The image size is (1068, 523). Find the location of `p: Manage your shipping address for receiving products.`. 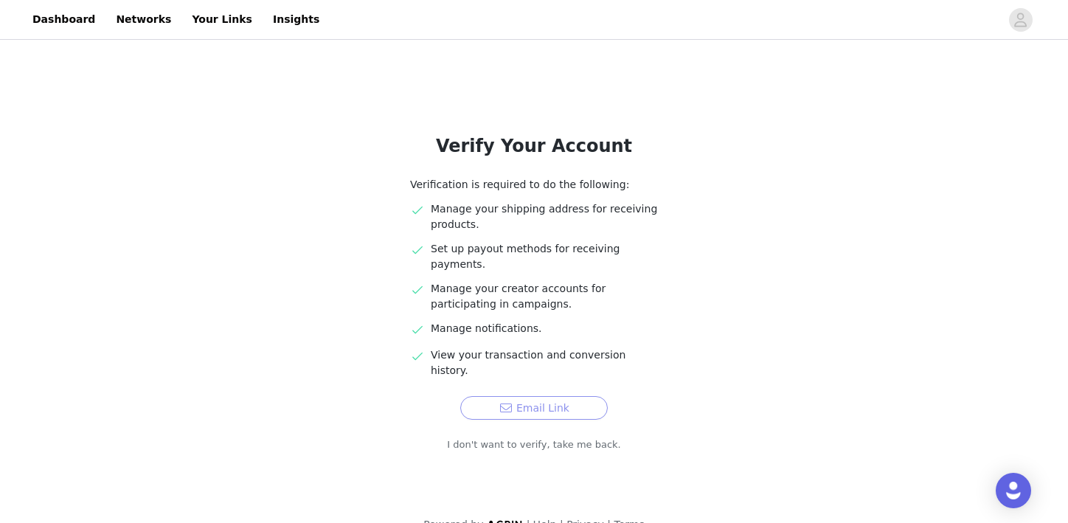

p: Manage your shipping address for receiving products. is located at coordinates (544, 217).